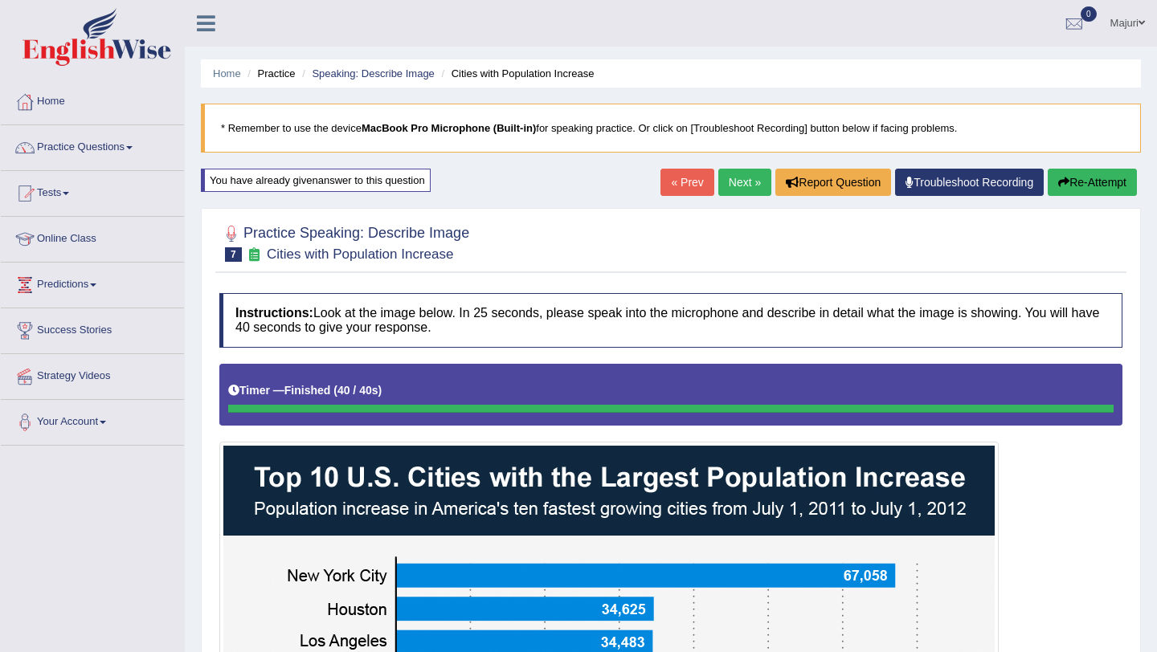 This screenshot has height=652, width=1157. I want to click on a: Online Class, so click(92, 237).